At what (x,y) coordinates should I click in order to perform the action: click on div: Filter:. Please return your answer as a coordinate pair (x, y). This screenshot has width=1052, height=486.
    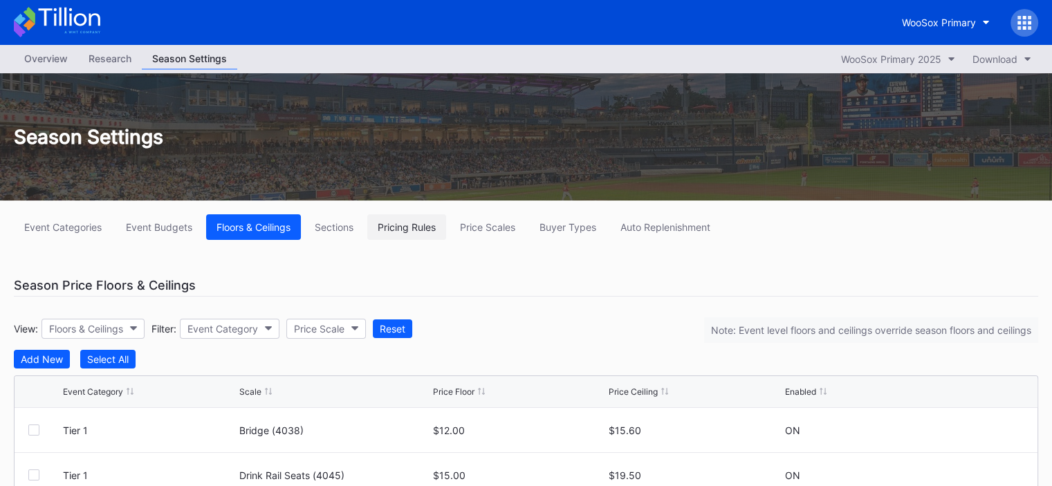
    Looking at the image, I should click on (164, 329).